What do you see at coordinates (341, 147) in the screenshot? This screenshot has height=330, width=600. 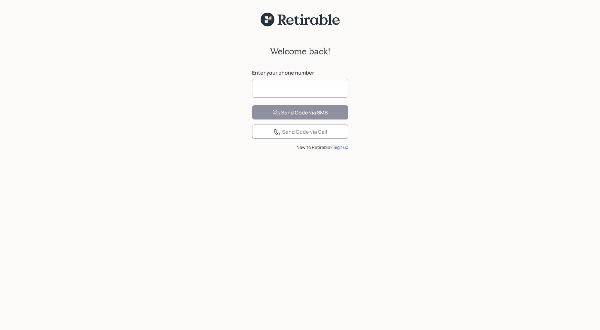 I see `div: Sign up` at bounding box center [341, 147].